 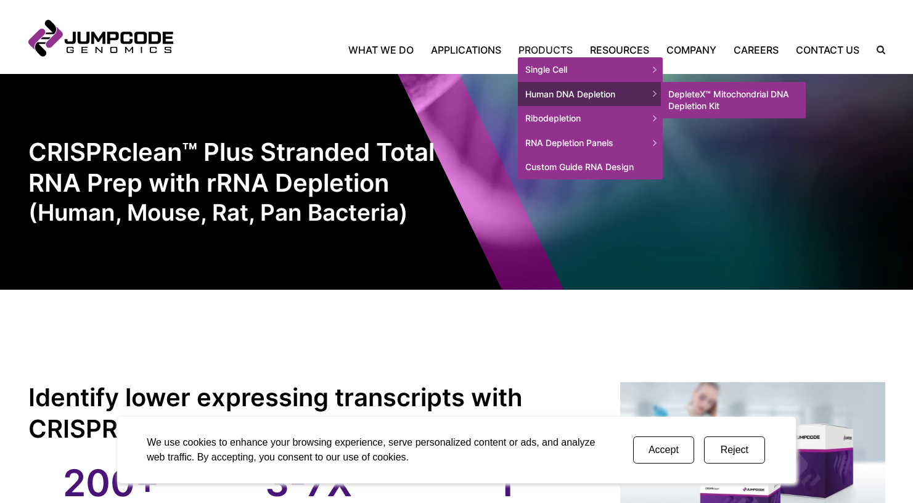 What do you see at coordinates (242, 182) in the screenshot?
I see `h1: CRISPRclean™ Plus Stranded Total RNA Prep with rRNA Depletion` at bounding box center [242, 182].